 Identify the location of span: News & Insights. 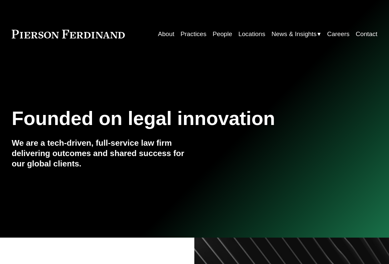
(294, 34).